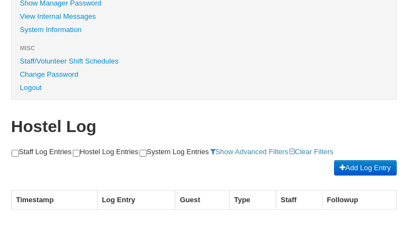 The height and width of the screenshot is (242, 408). What do you see at coordinates (204, 88) in the screenshot?
I see `a: Logout` at bounding box center [204, 88].